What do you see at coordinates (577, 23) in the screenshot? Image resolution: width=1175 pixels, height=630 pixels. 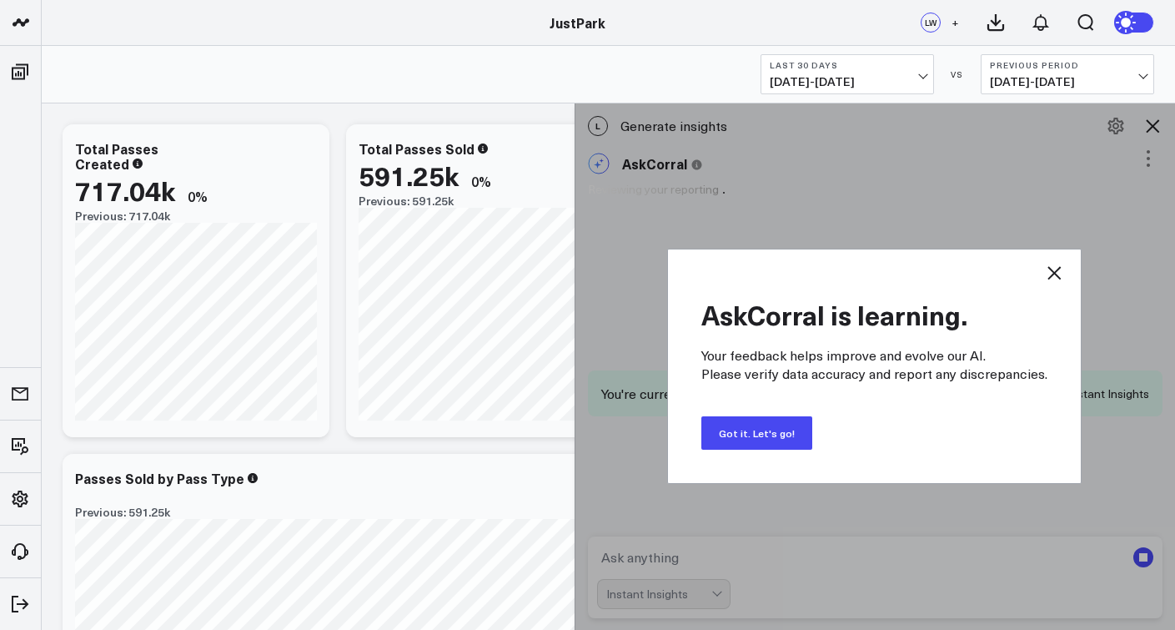 I see `a: JustPark` at bounding box center [577, 23].